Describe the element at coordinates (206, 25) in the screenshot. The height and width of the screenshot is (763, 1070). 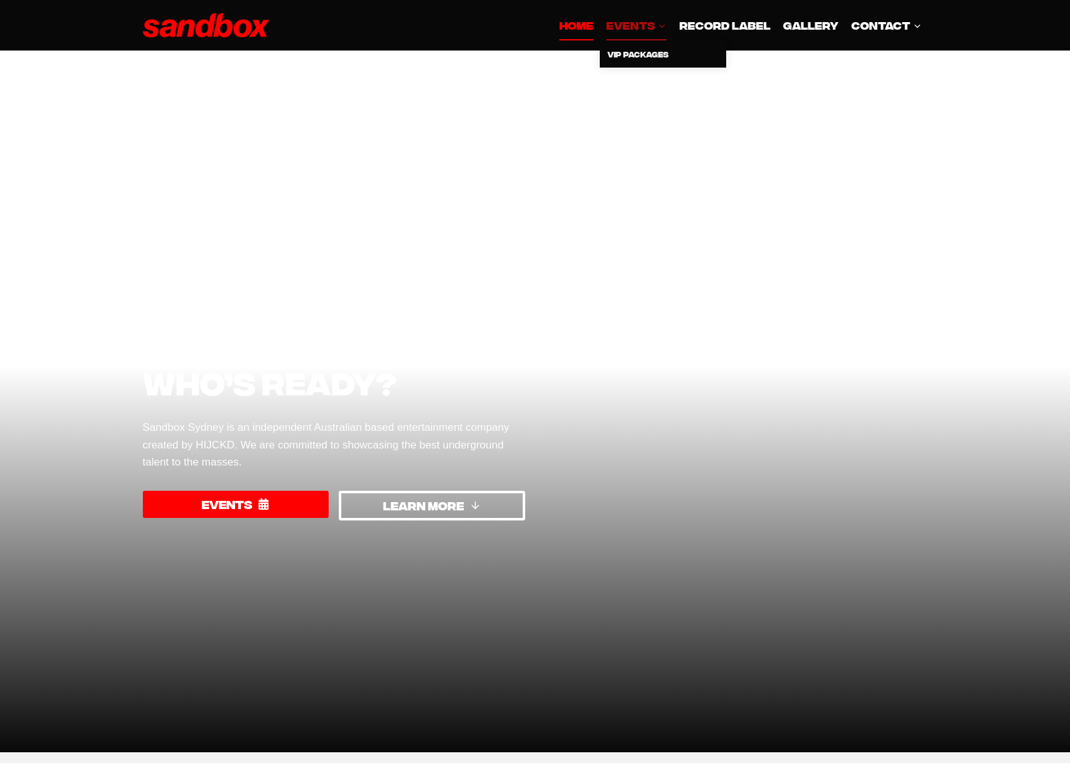
I see `img: Sandbox` at that location.